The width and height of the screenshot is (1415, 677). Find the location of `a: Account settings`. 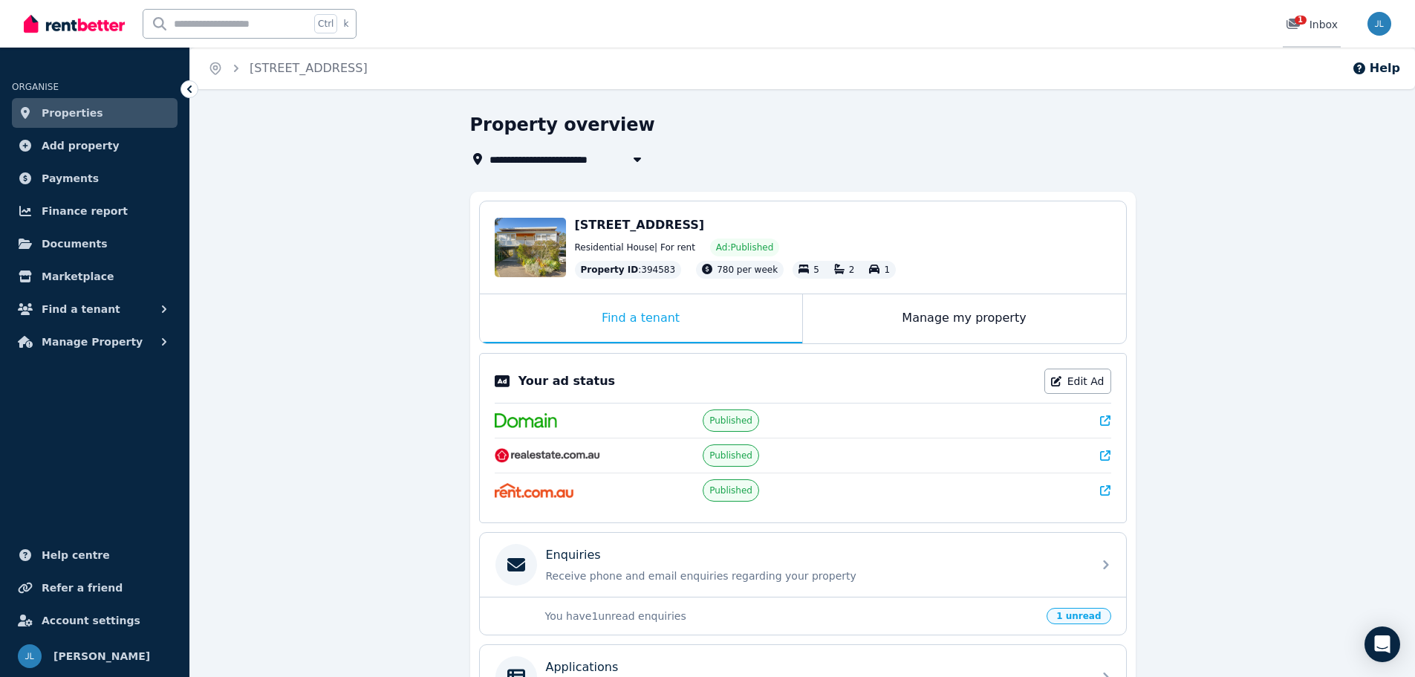

a: Account settings is located at coordinates (94, 620).